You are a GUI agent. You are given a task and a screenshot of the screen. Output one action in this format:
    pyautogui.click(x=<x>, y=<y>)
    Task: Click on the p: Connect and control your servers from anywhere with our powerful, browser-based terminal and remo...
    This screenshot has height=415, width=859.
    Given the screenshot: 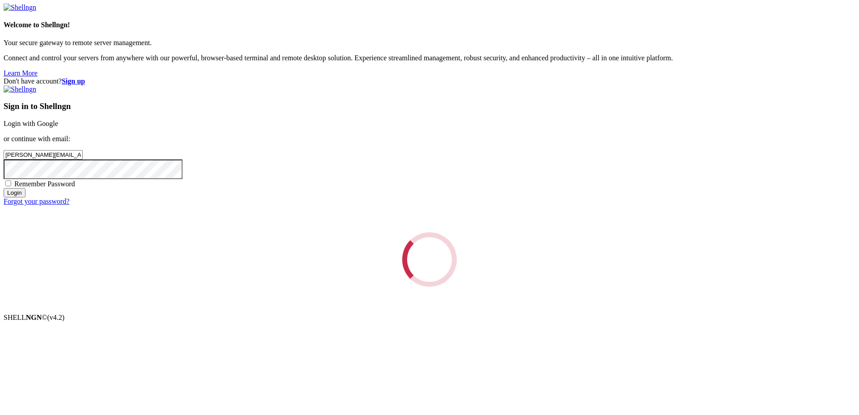 What is the action you would take?
    pyautogui.click(x=429, y=58)
    